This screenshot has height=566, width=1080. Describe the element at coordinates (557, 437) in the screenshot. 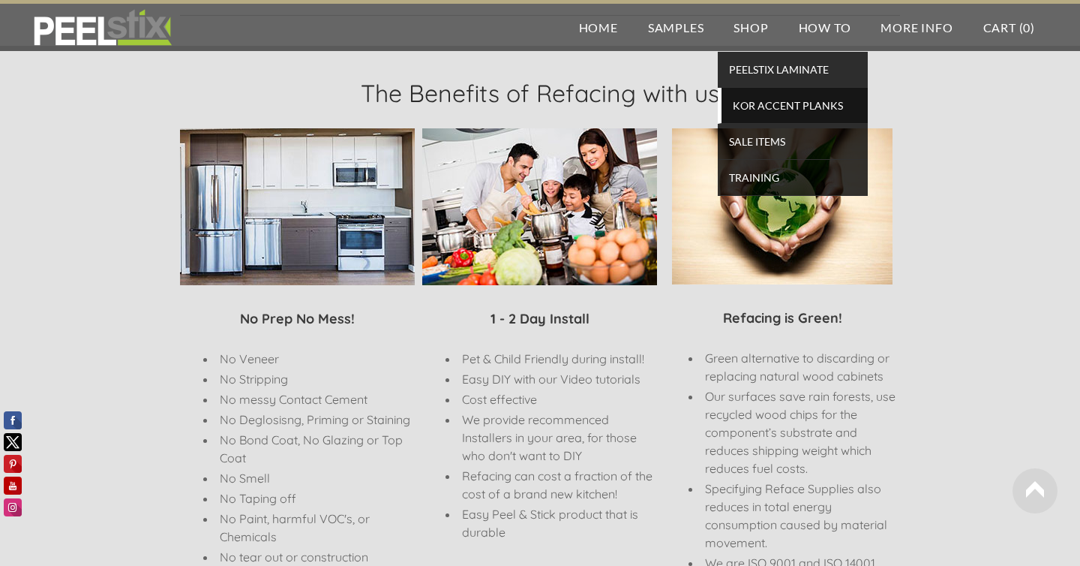

I see `li: We provide recommenced Installers in your area, for those who don't want to DIY` at that location.